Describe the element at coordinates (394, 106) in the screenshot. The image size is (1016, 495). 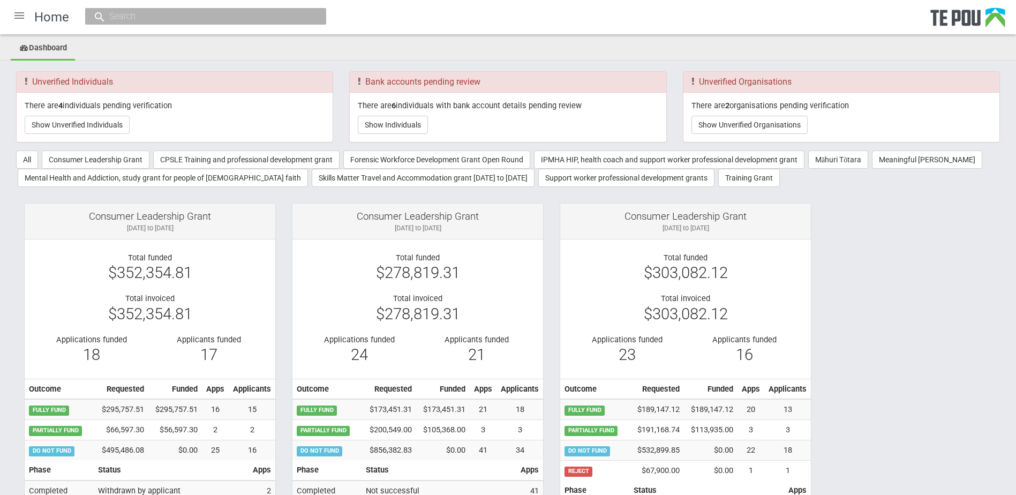
I see `b: 6` at that location.